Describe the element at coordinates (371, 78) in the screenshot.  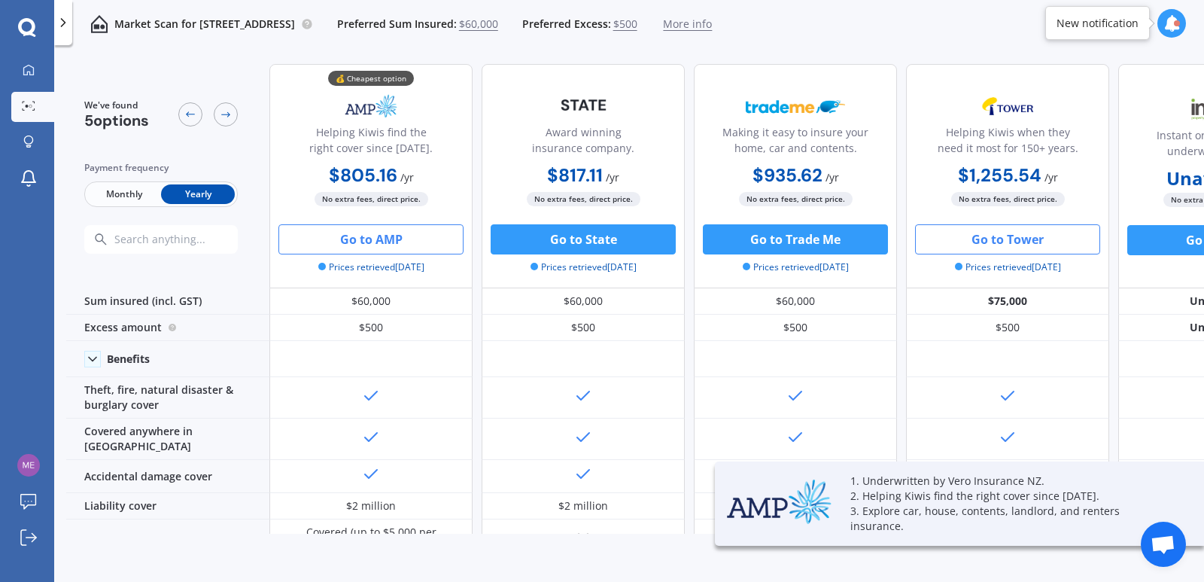
I see `div: 💰 Cheapest option` at that location.